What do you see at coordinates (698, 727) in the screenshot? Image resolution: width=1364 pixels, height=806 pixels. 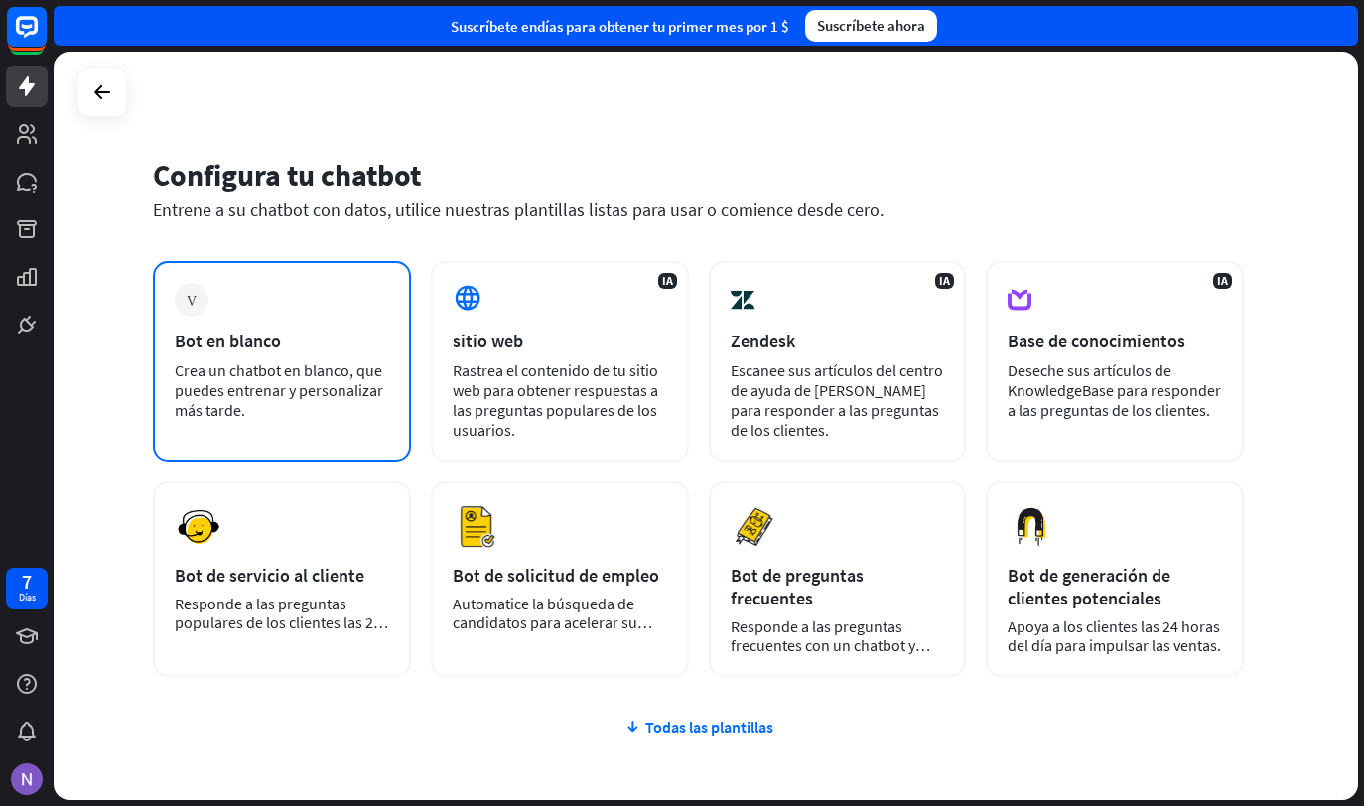 I see `div: Todas las plantillas` at bounding box center [698, 727].